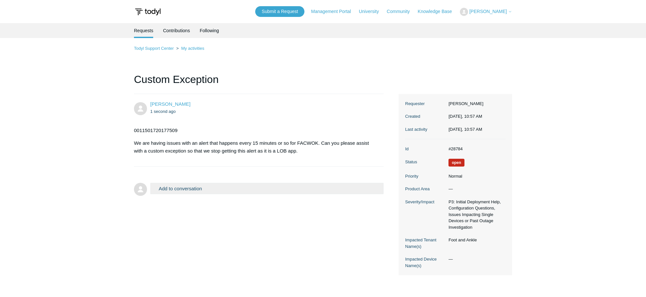 Image resolution: width=646 pixels, height=297 pixels. I want to click on dt: Id, so click(425, 149).